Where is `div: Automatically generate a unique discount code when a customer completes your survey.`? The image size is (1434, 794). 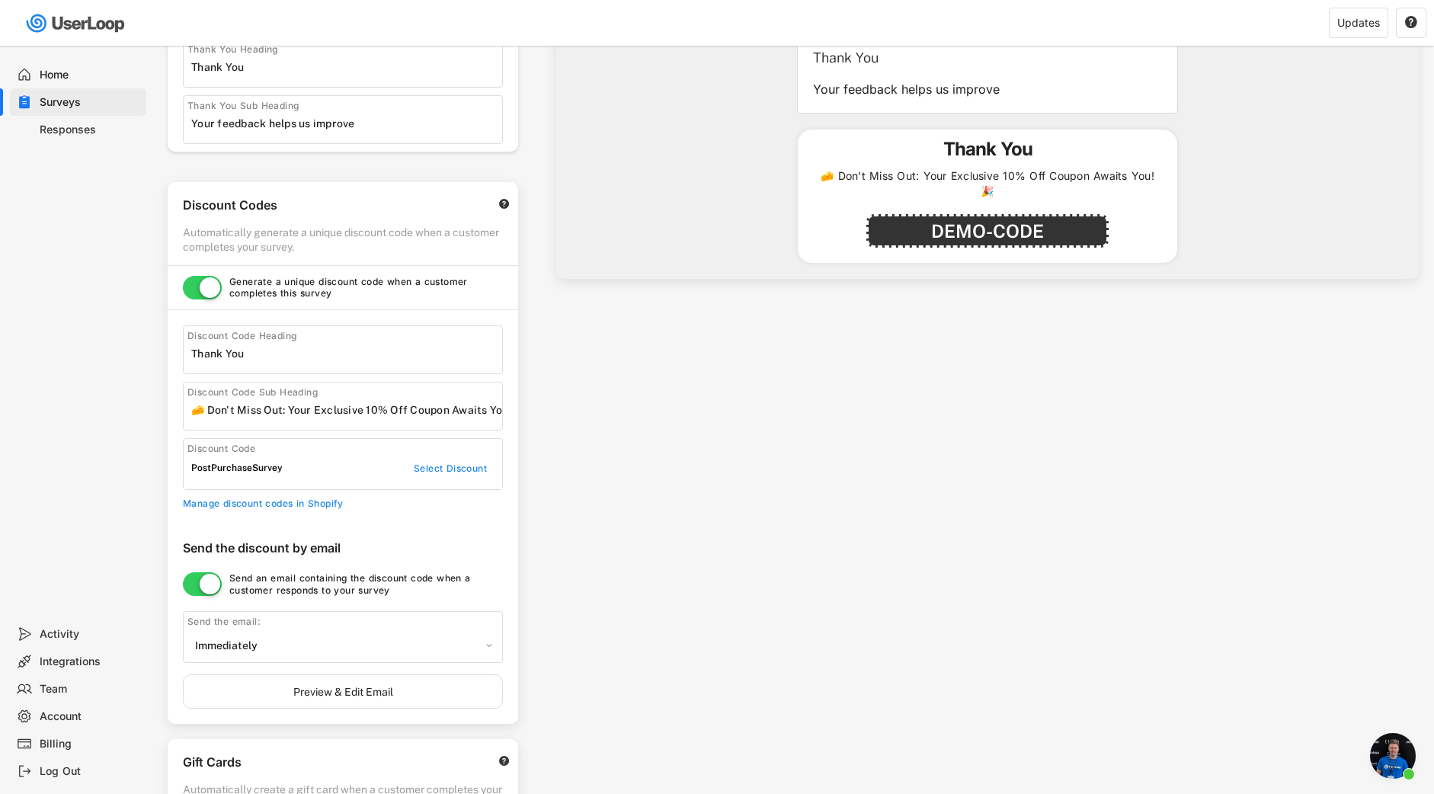 div: Automatically generate a unique discount code when a customer completes your survey. is located at coordinates (343, 239).